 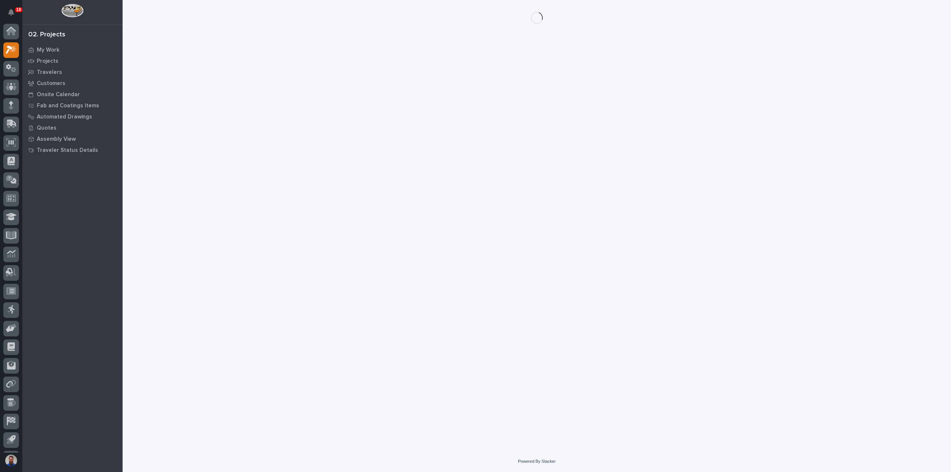 What do you see at coordinates (11, 461) in the screenshot?
I see `button: users-avatar` at bounding box center [11, 461].